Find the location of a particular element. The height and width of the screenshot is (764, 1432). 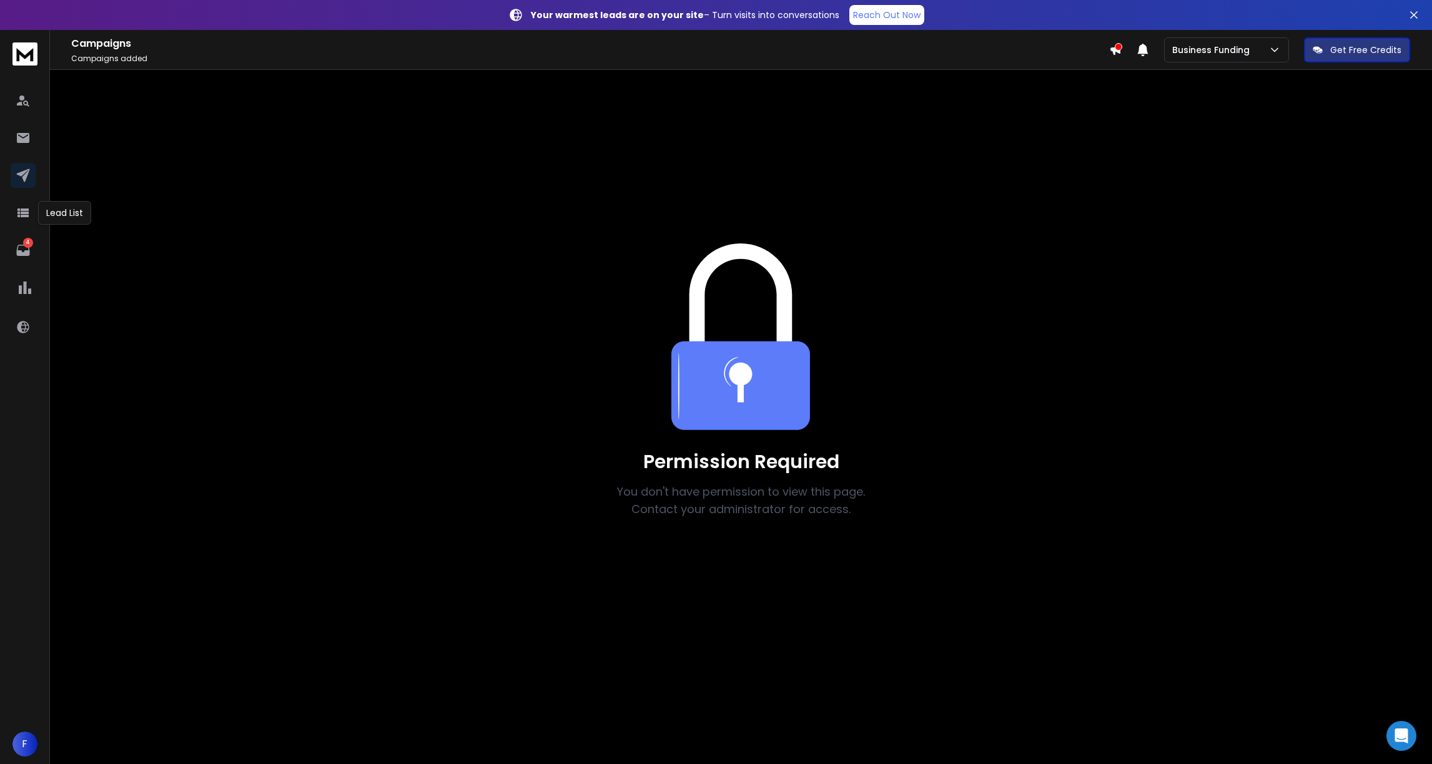

p: – Turn visits into conversations is located at coordinates (685, 15).